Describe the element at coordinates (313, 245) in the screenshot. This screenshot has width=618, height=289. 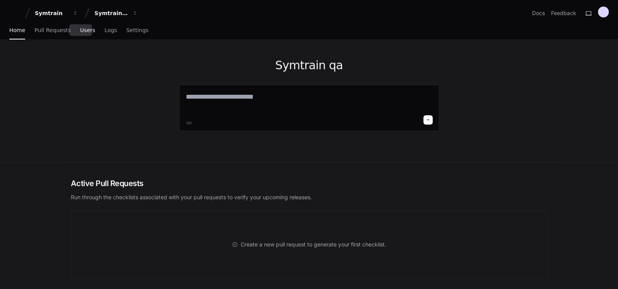
I see `span: Create a new pull request to generate your first checklist.` at that location.